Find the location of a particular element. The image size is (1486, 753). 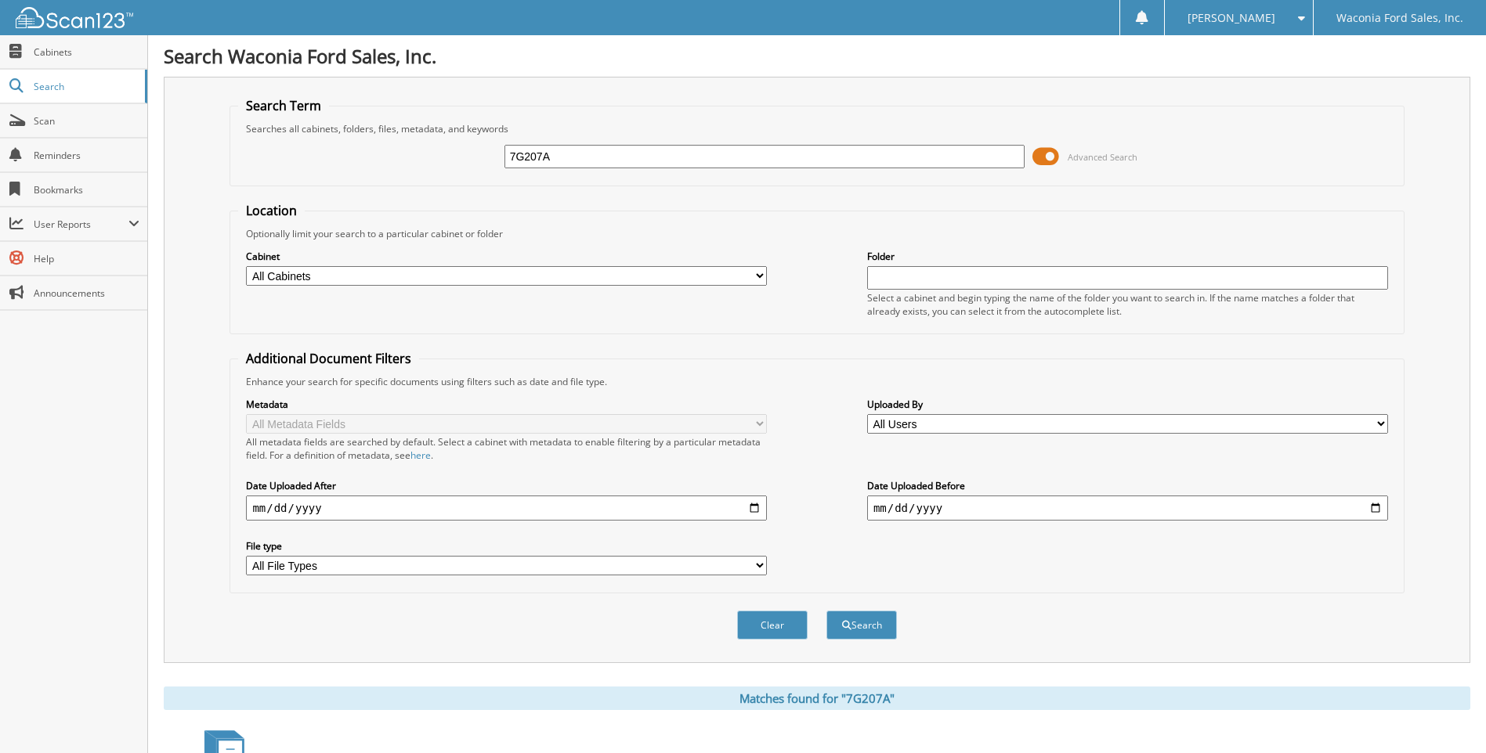

legend: Additional Document Filters is located at coordinates (328, 359).